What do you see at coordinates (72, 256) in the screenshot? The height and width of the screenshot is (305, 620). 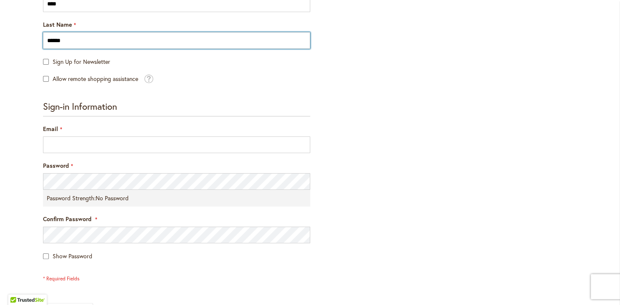 I see `span: Show Password` at bounding box center [72, 256].